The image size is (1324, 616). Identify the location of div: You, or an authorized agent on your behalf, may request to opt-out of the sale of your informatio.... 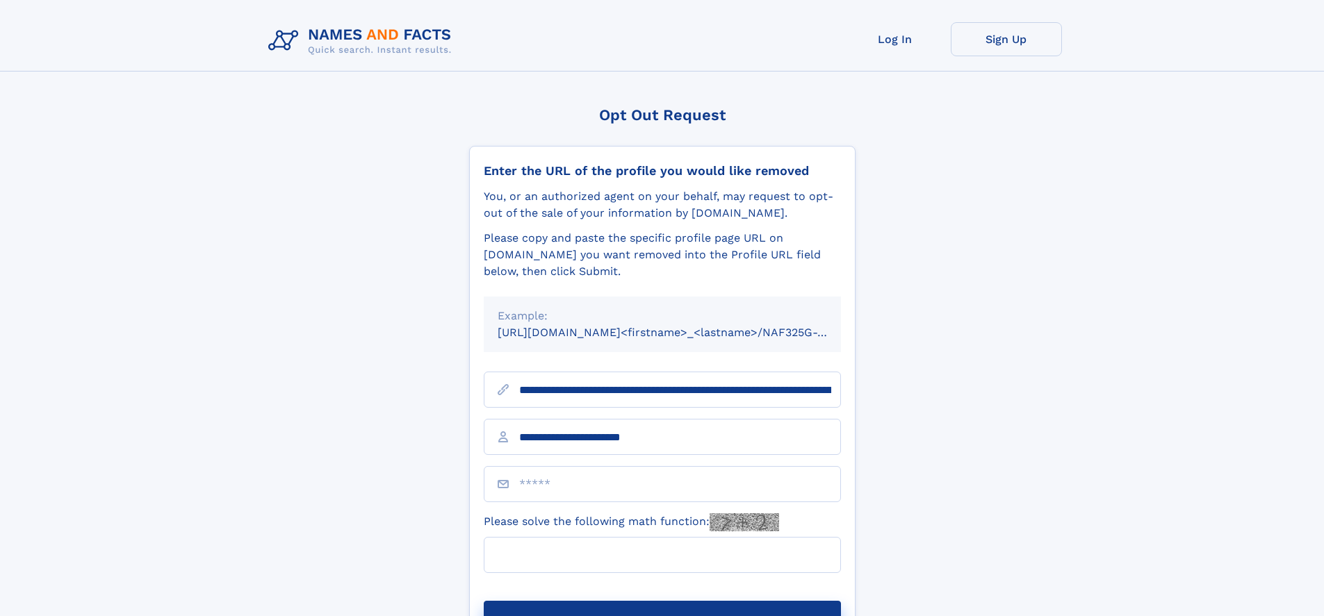
(662, 205).